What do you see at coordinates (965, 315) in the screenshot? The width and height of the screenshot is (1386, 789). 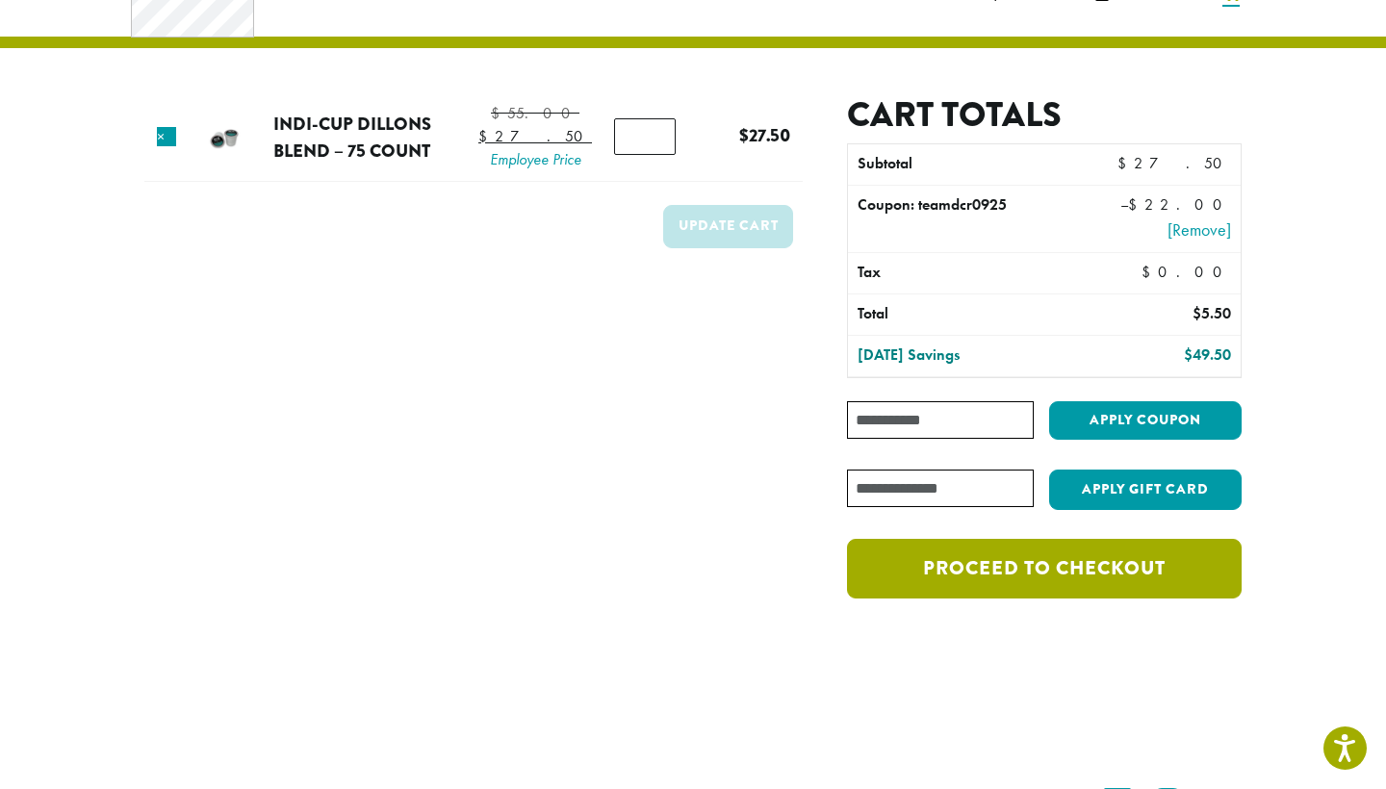 I see `th: Total` at bounding box center [965, 315].